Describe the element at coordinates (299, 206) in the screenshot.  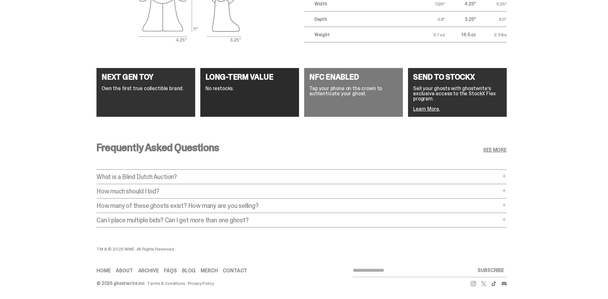
I see `p: How many of these ghosts exist? How many are you selling?` at that location.